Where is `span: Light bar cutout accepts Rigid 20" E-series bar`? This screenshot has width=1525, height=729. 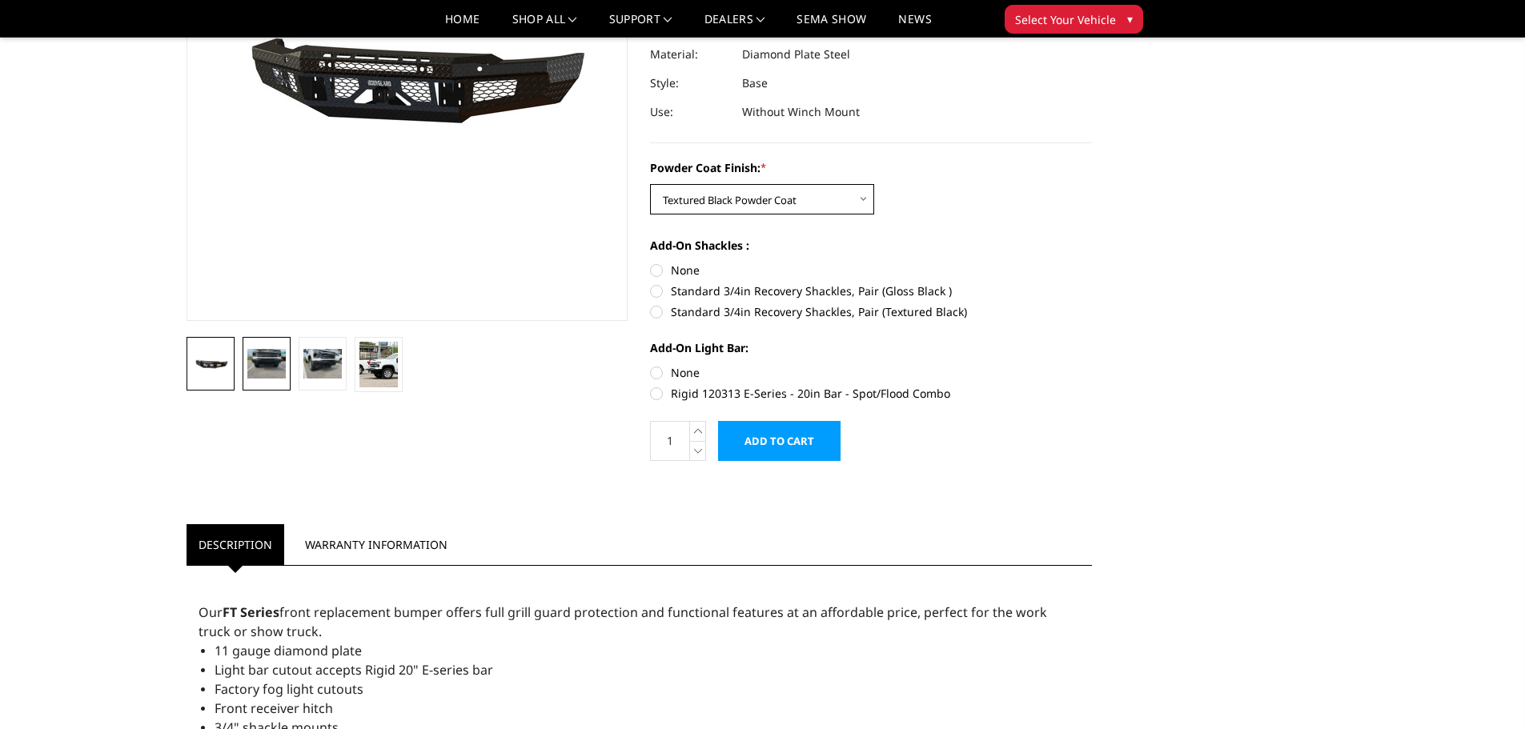
span: Light bar cutout accepts Rigid 20" E-series bar is located at coordinates (354, 670).